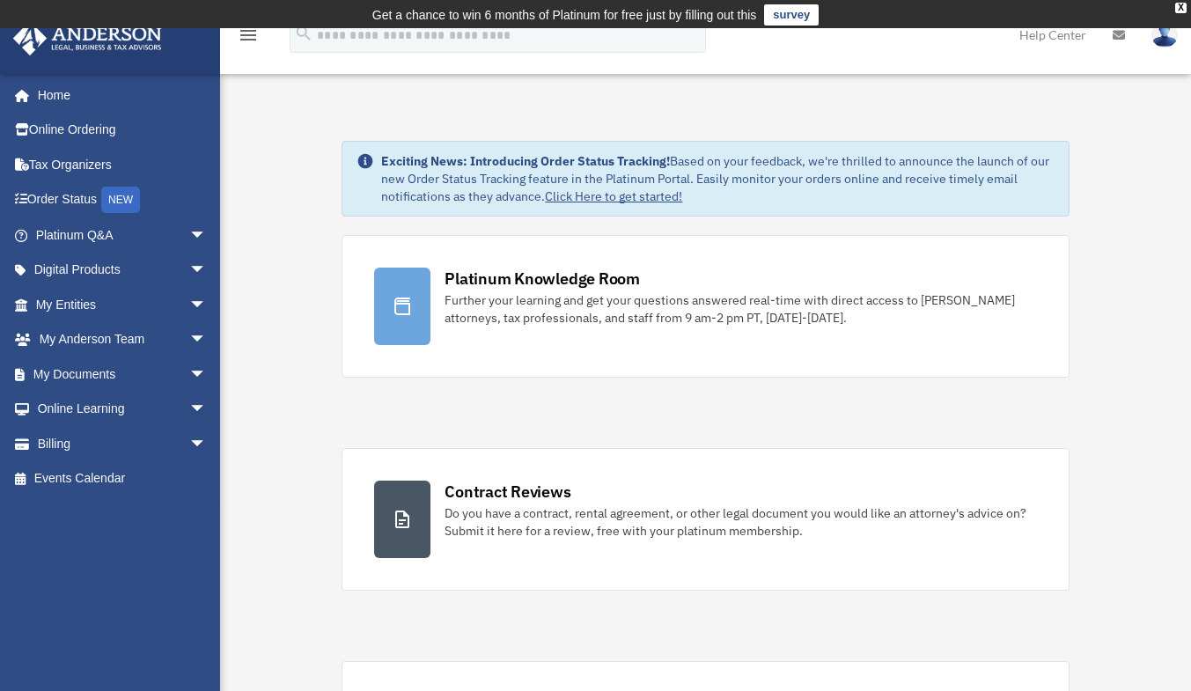 Image resolution: width=1191 pixels, height=691 pixels. What do you see at coordinates (304, 33) in the screenshot?
I see `i: search` at bounding box center [304, 33].